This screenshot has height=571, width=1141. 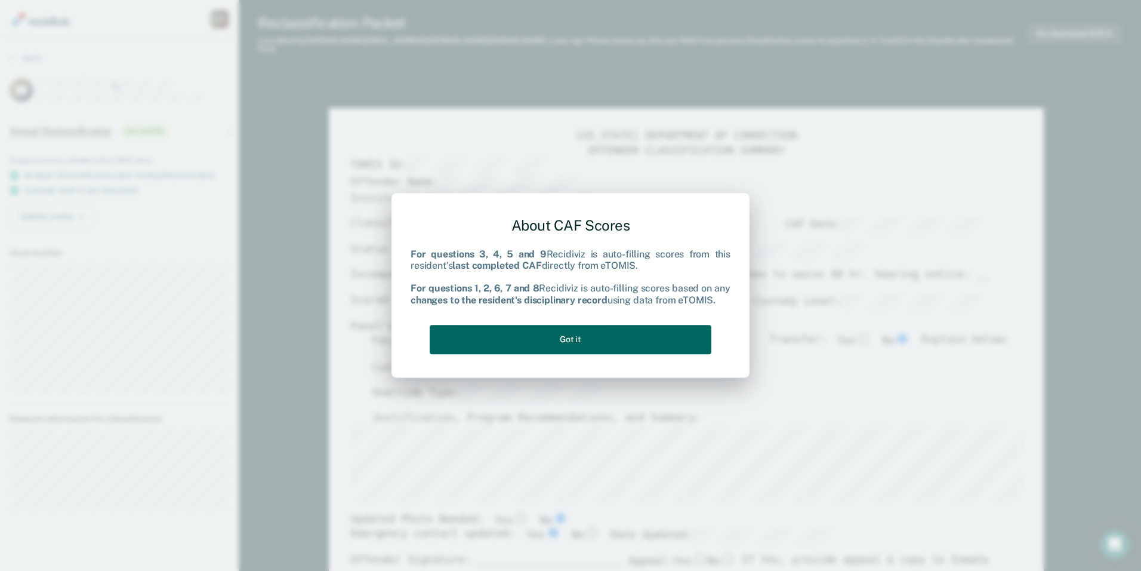 I want to click on button: Got it, so click(x=571, y=339).